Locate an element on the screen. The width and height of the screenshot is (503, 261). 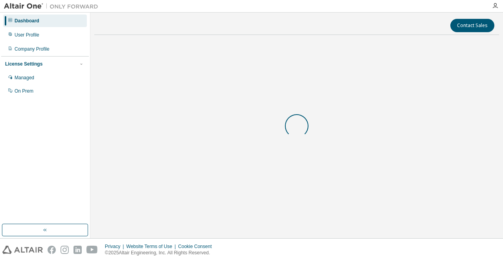
div: Website Terms of Use is located at coordinates (152, 247).